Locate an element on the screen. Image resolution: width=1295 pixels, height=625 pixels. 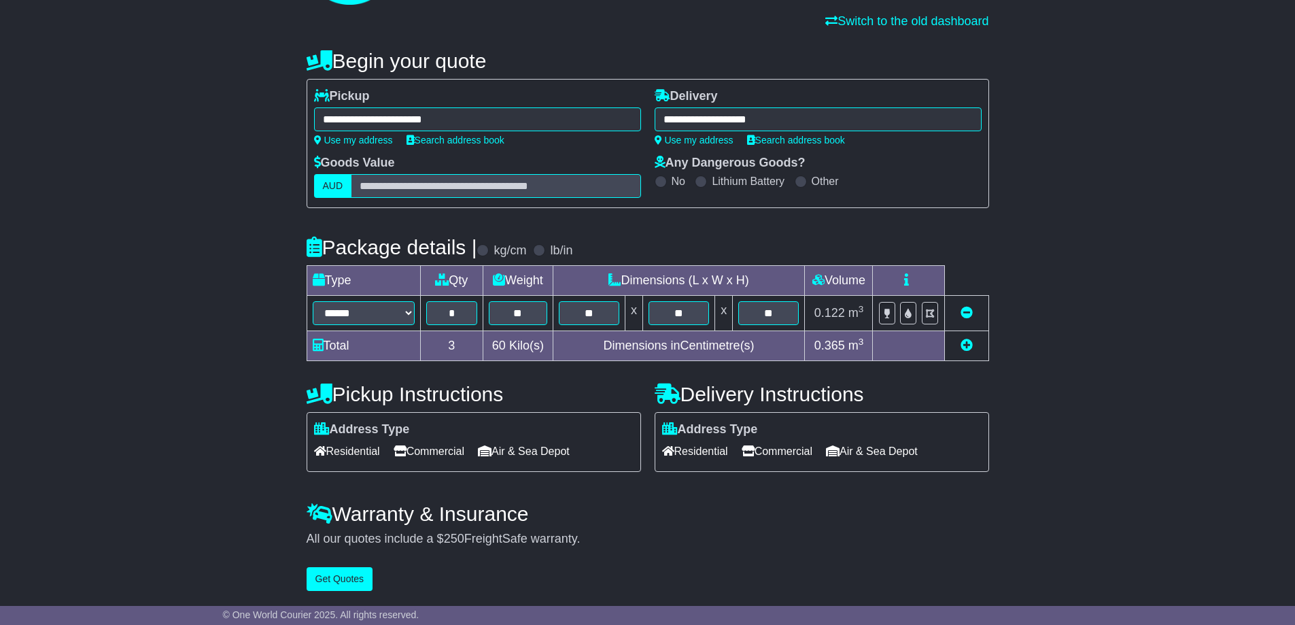
h4: Warranty & Insurance is located at coordinates (648, 513).